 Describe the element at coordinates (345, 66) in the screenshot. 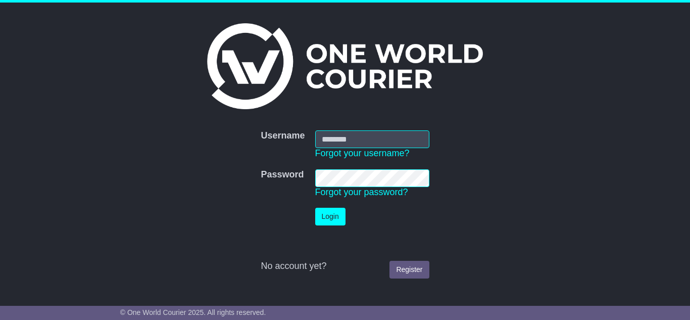

I see `img: One World` at that location.